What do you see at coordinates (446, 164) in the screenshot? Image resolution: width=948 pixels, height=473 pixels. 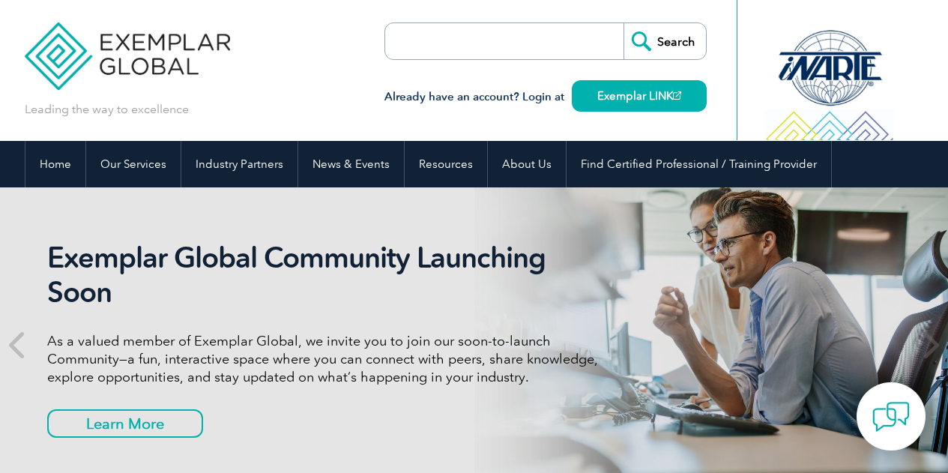 I see `a: Resources` at bounding box center [446, 164].